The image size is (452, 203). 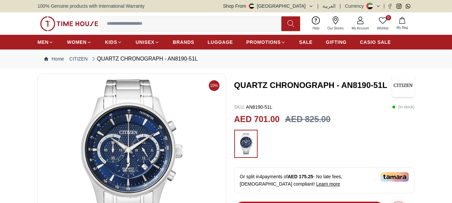 I want to click on a: Facebook, so click(x=390, y=6).